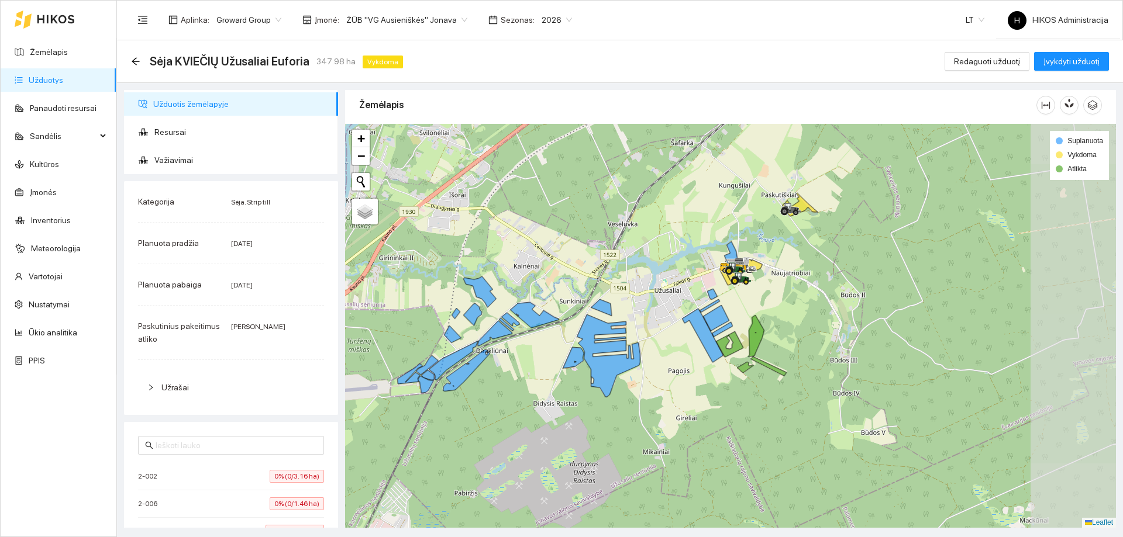 Image resolution: width=1123 pixels, height=537 pixels. Describe the element at coordinates (46, 277) in the screenshot. I see `a: Vartotojai` at that location.